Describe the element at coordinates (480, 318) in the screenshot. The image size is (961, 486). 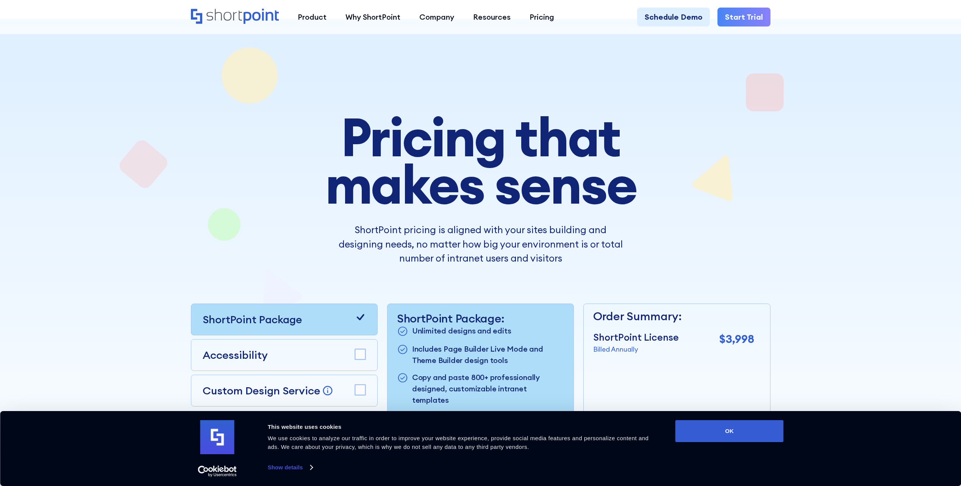
I see `p: ShortPoint Package:` at that location.